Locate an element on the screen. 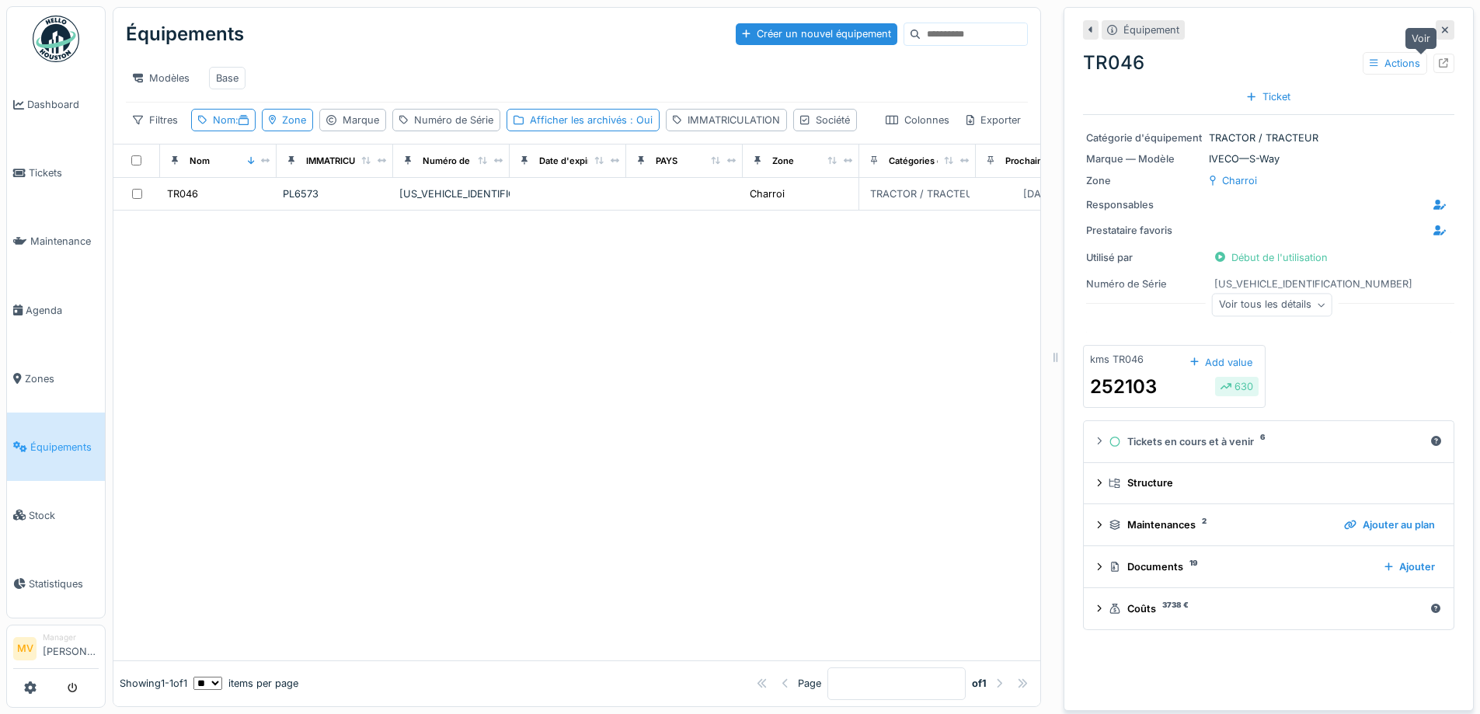 The image size is (1480, 714). div: Responsables is located at coordinates (1144, 204).